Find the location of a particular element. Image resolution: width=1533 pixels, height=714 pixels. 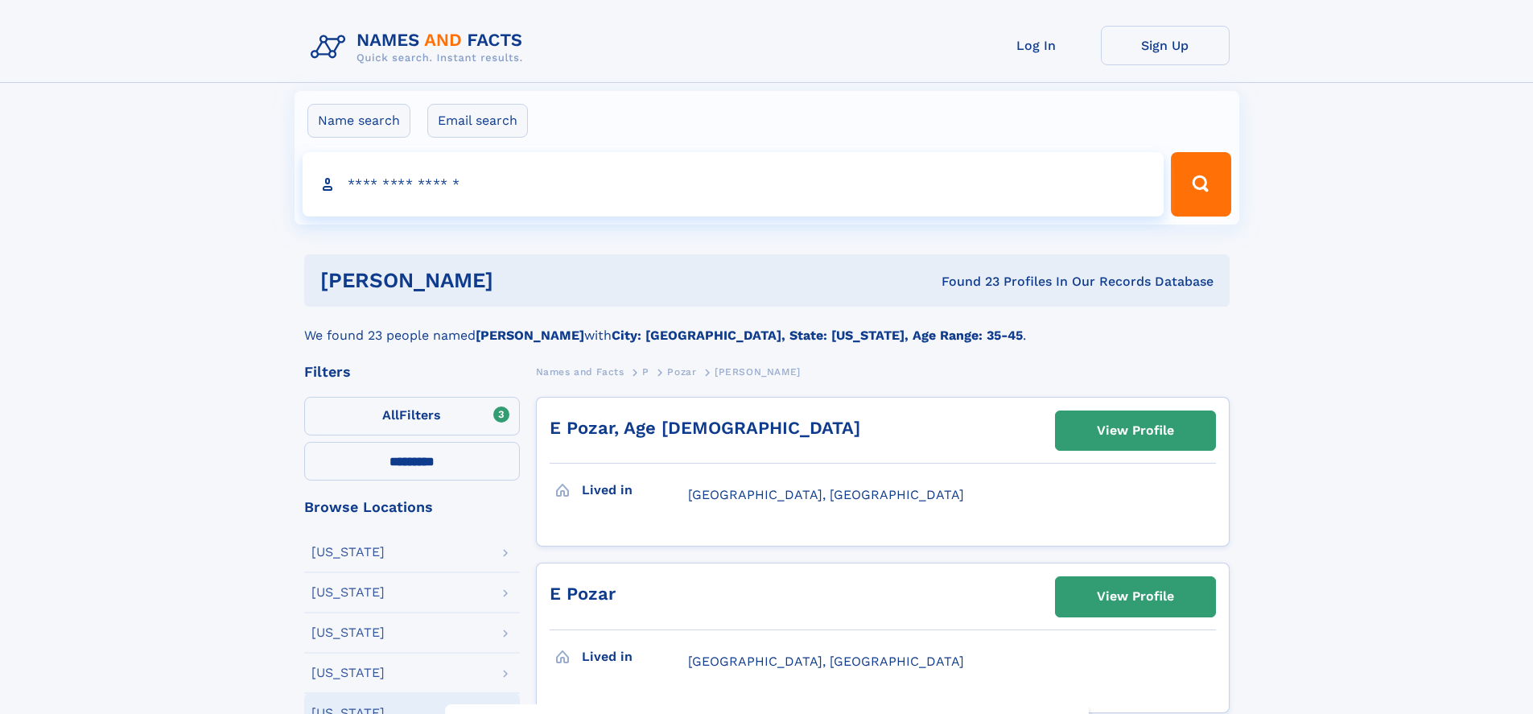

a: E Pozar is located at coordinates (583, 593).